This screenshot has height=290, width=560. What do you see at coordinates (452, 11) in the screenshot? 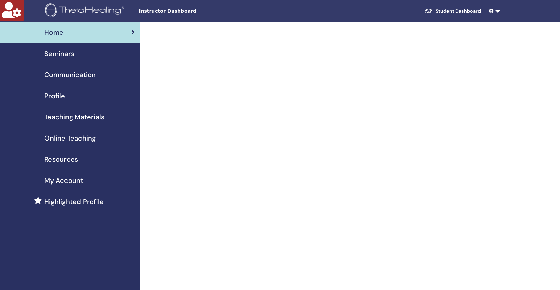
I see `a: Student Dashboard` at bounding box center [452, 11].